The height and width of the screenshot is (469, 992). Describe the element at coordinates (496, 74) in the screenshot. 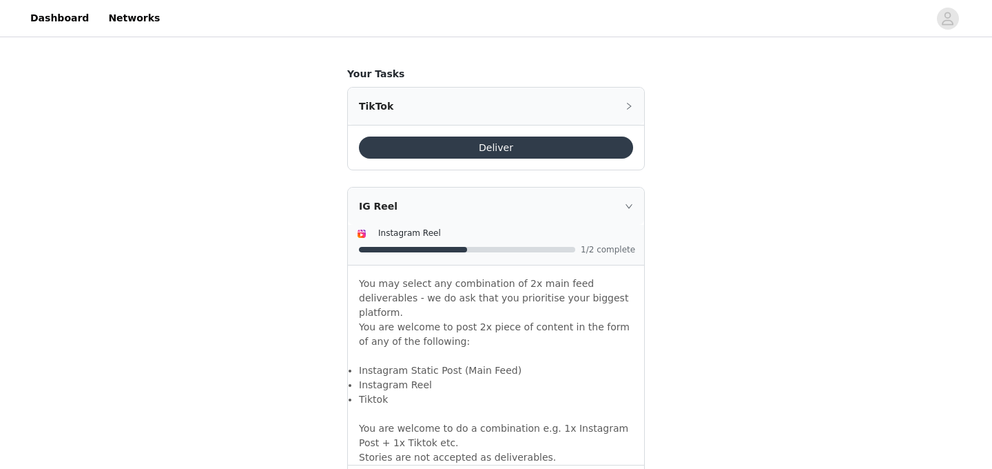

I see `h4: Your Tasks` at that location.